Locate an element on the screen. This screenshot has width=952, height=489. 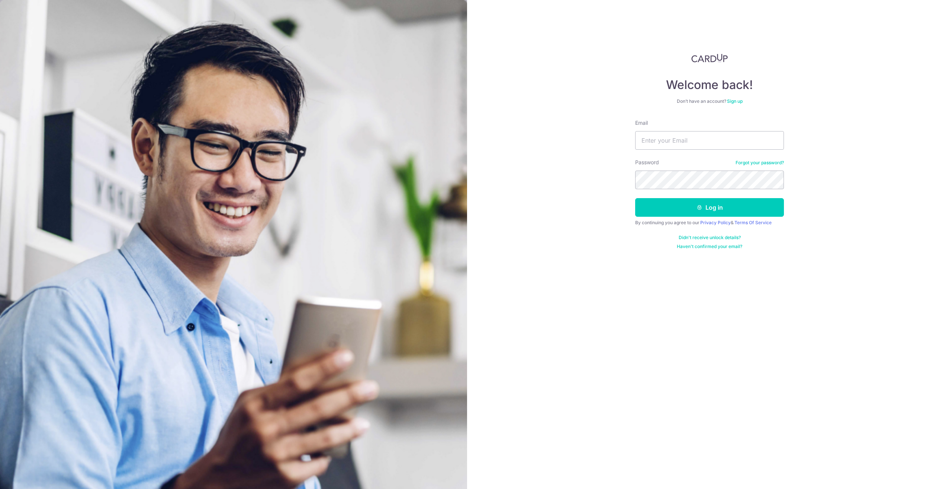
a: Privacy Policy is located at coordinates (716, 222).